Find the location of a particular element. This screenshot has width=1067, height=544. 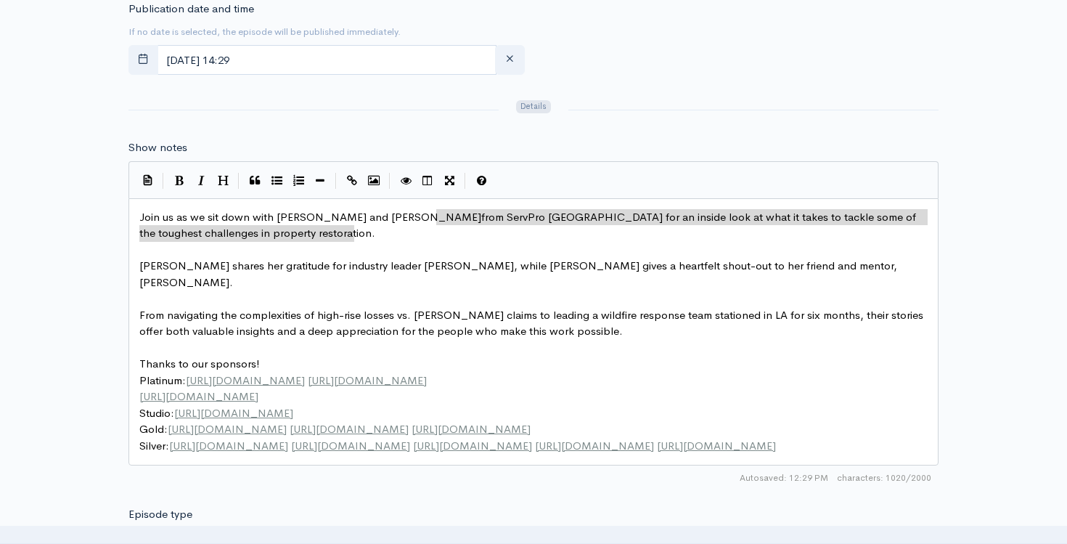

button: Toggle Side by Side is located at coordinates (427, 181).